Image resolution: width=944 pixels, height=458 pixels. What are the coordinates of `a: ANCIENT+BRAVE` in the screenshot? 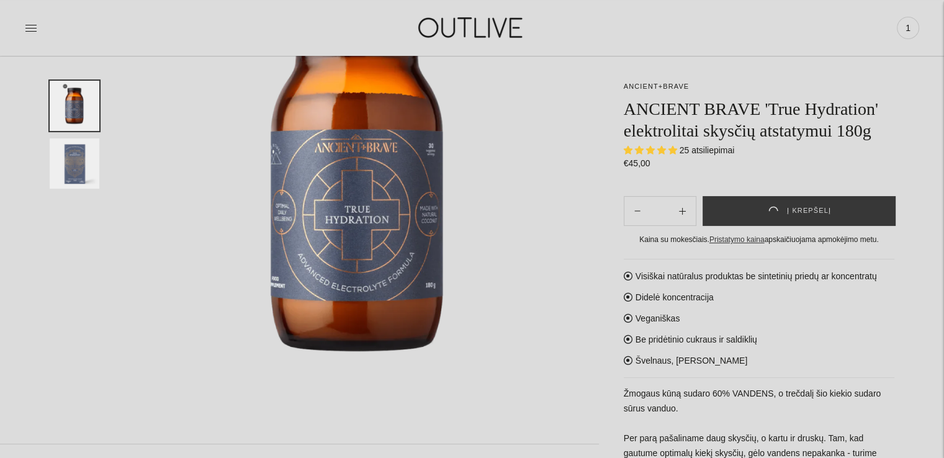 It's located at (656, 86).